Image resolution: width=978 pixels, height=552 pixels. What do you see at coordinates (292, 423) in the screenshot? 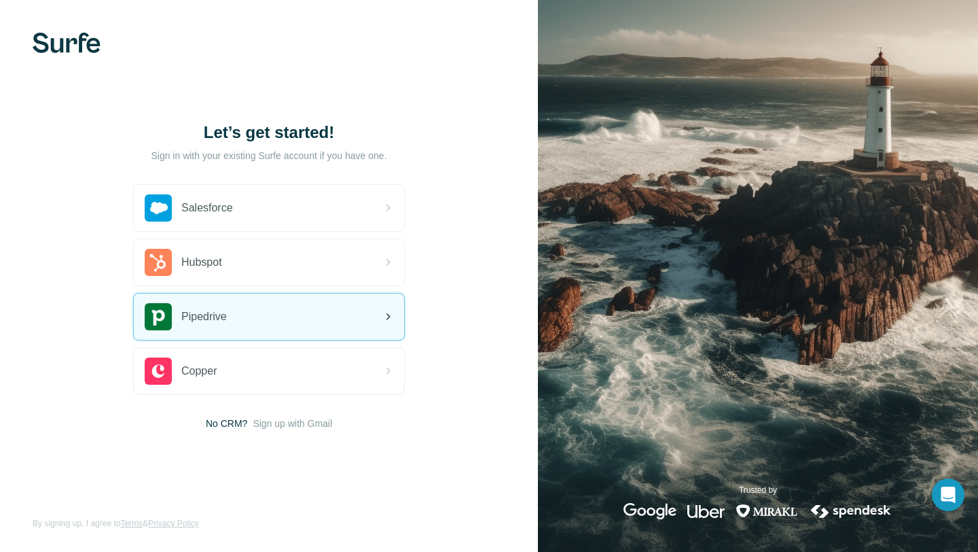
I see `button: Sign up with Gmail` at bounding box center [292, 423].